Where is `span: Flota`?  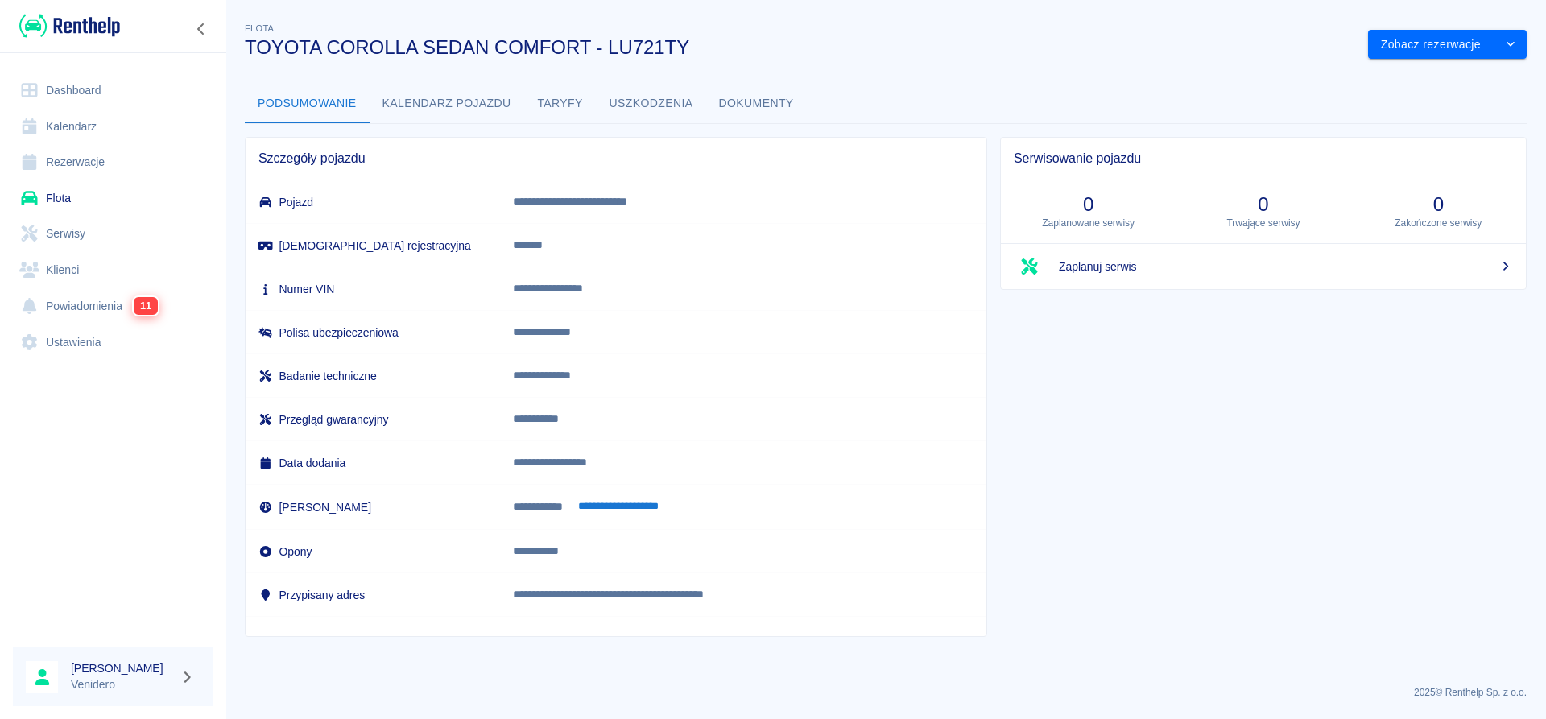 span: Flota is located at coordinates (259, 28).